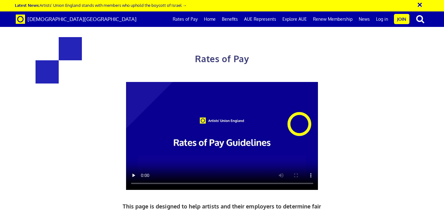 Image resolution: width=444 pixels, height=210 pixels. I want to click on a: Join, so click(402, 19).